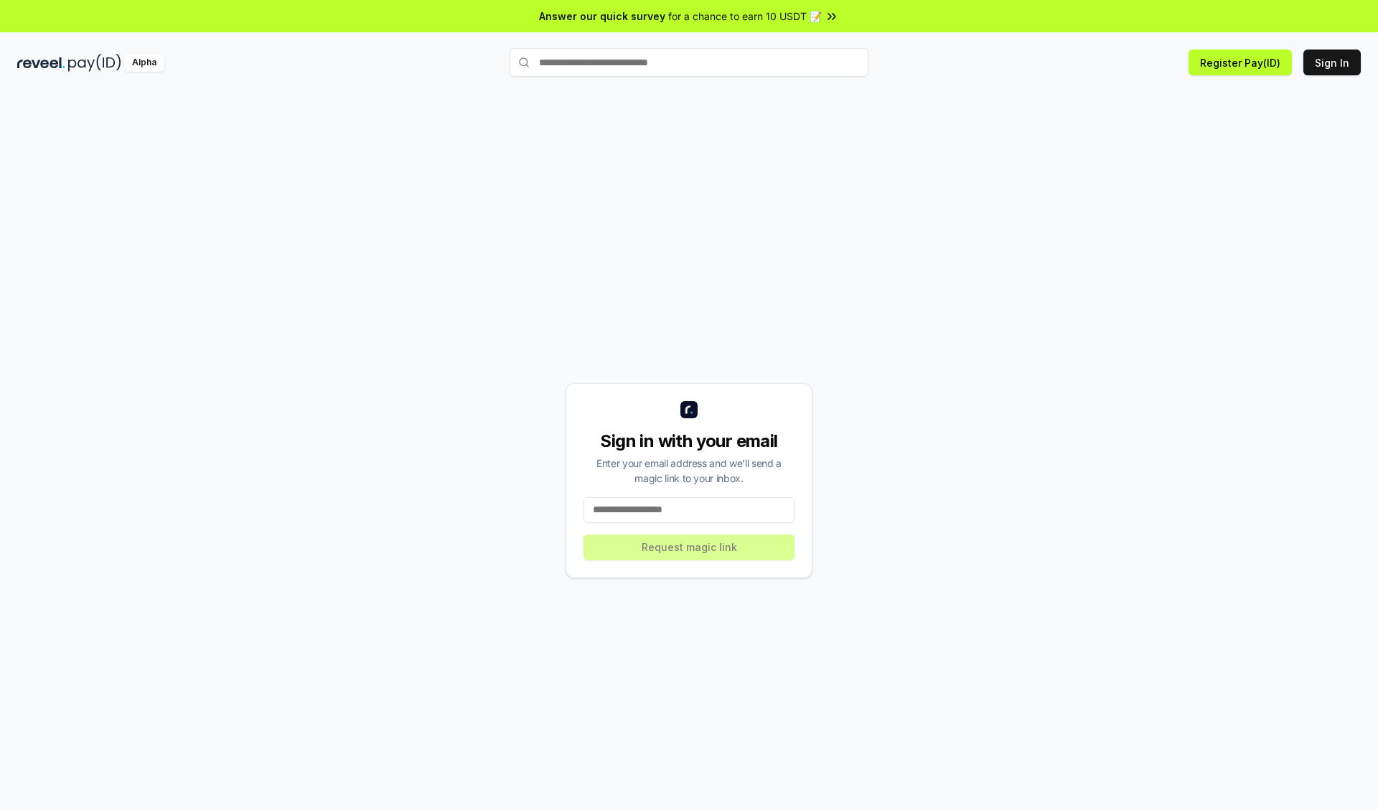 The height and width of the screenshot is (810, 1378). Describe the element at coordinates (41, 62) in the screenshot. I see `img: reveel_dark` at that location.